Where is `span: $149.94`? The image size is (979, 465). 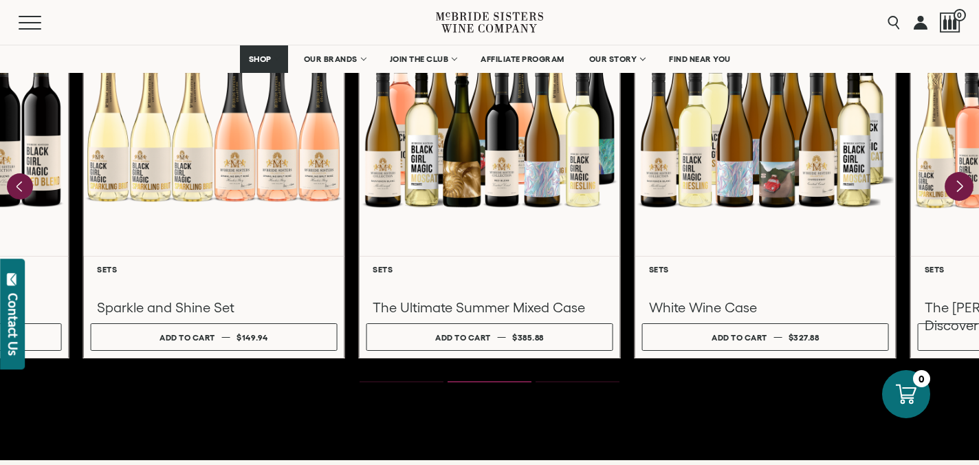 span: $149.94 is located at coordinates (252, 337).